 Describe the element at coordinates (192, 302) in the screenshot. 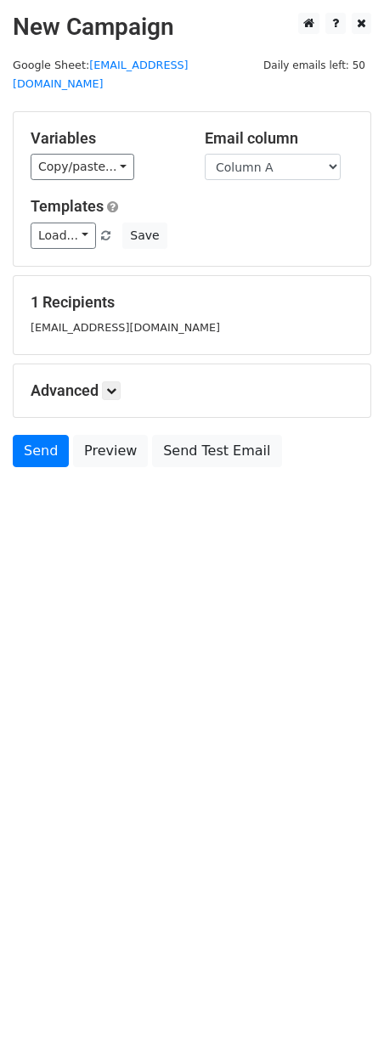

I see `h5: 1 Recipients` at that location.